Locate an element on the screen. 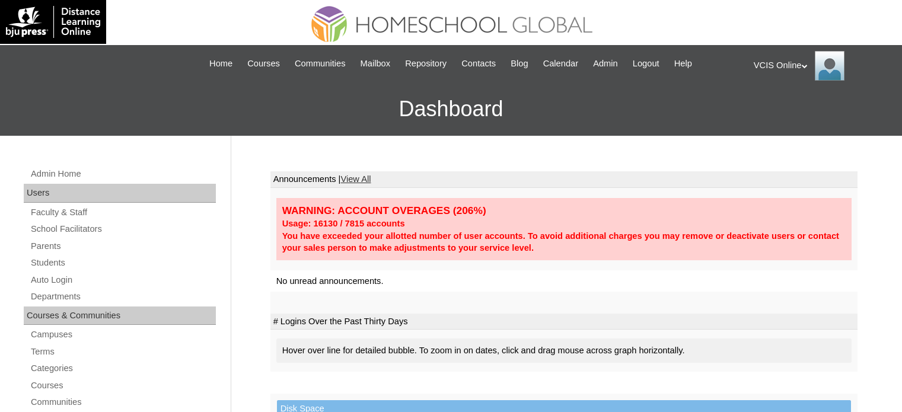  img: VCIS Online Admin is located at coordinates (829, 66).